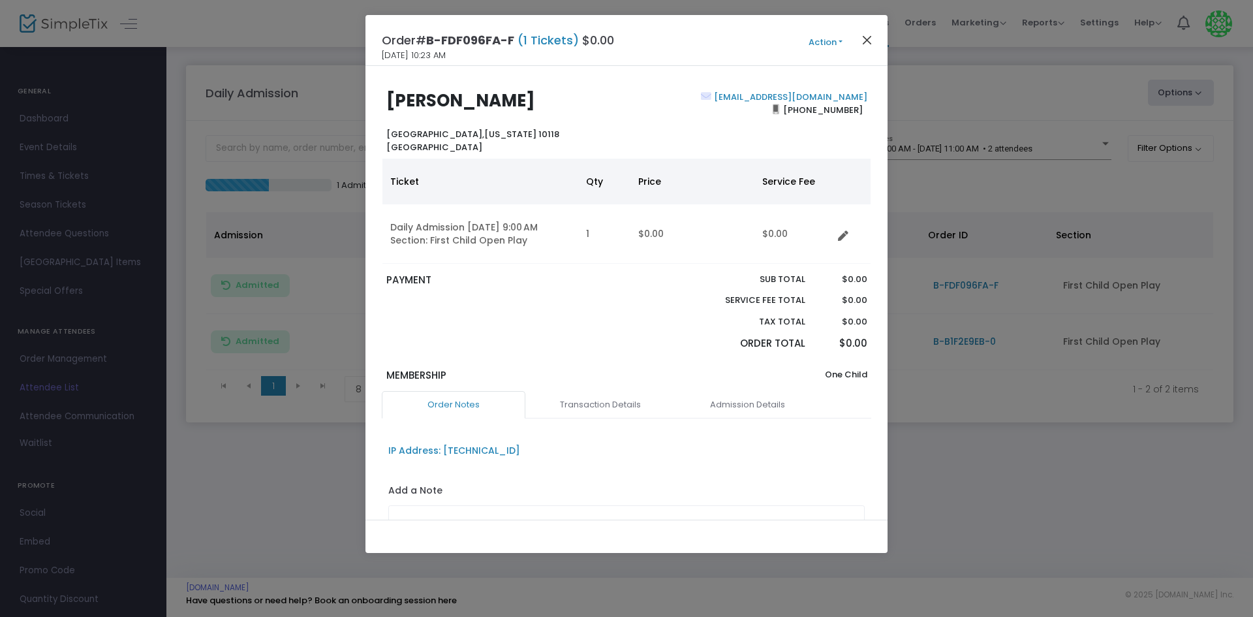  I want to click on p: Order Total, so click(750, 343).